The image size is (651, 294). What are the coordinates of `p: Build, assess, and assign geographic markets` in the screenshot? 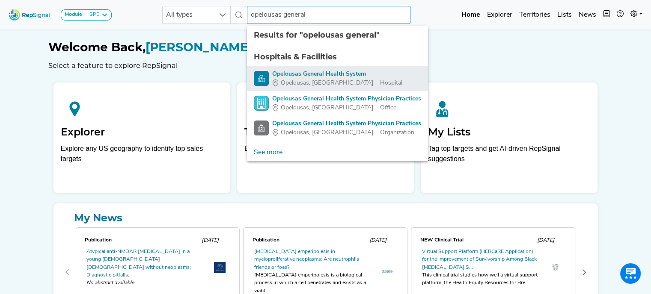 It's located at (325, 156).